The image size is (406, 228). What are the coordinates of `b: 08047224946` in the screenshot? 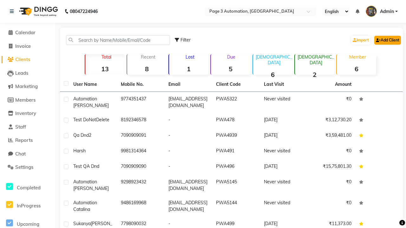 It's located at (84, 11).